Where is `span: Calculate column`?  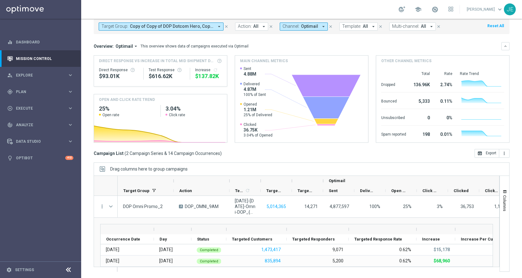 span: Calculate column is located at coordinates (247, 190).